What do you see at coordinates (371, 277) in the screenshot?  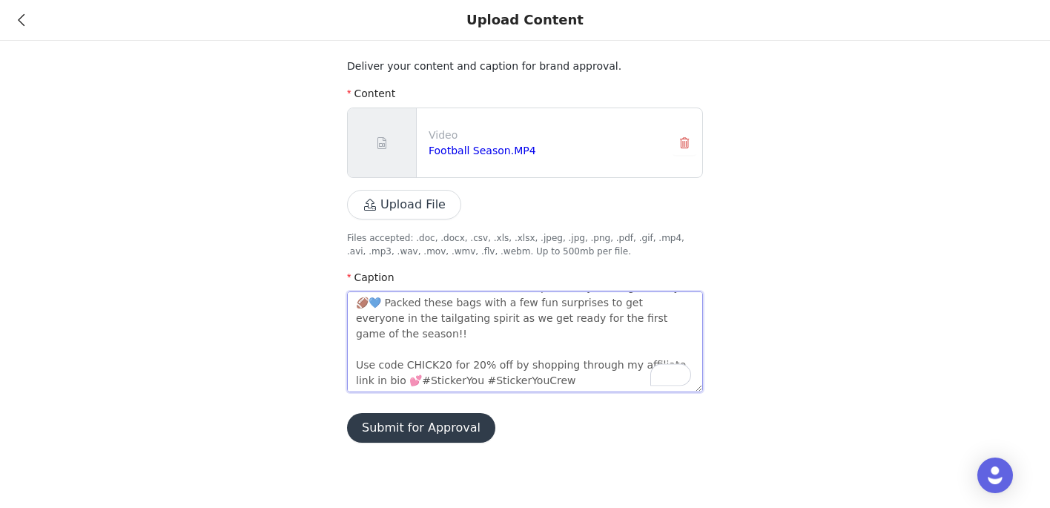 I see `label: Caption` at bounding box center [371, 277].